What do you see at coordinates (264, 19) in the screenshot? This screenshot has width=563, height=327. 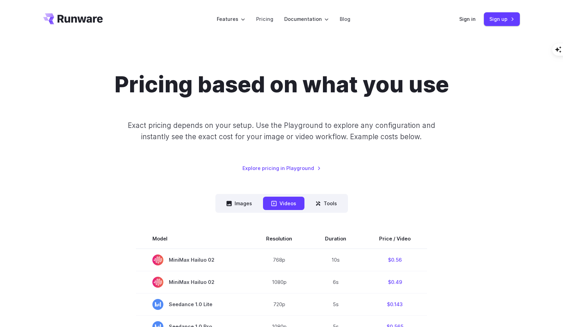 I see `a: Pricing` at bounding box center [264, 19].